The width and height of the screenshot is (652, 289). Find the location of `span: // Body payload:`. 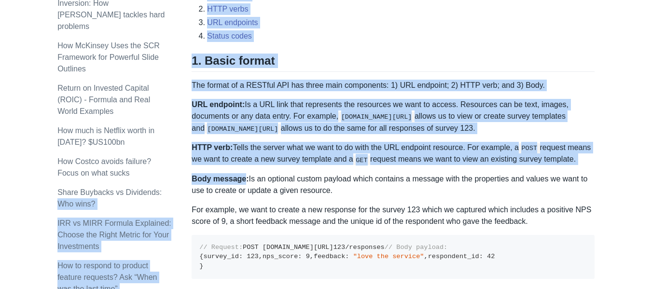

span: // Body payload: is located at coordinates (416, 247).